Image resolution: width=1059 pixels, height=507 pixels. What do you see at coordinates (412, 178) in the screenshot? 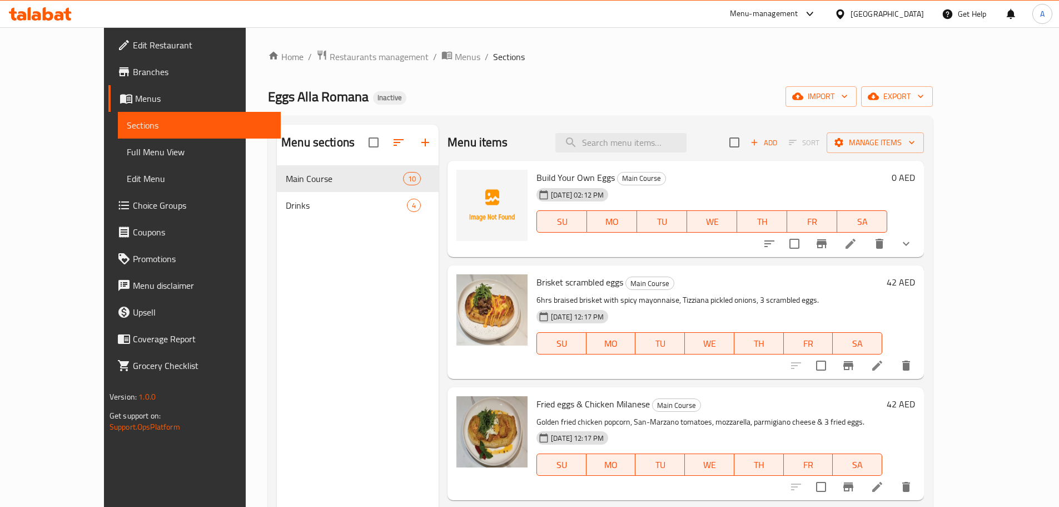
I see `div: items` at bounding box center [412, 178].